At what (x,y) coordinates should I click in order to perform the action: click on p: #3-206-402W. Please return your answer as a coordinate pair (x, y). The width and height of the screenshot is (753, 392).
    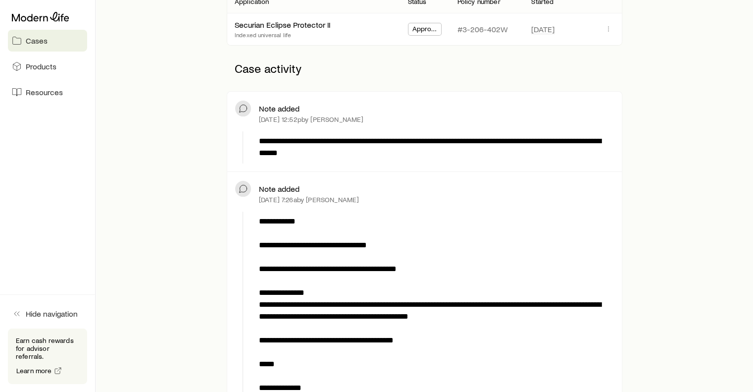
    Looking at the image, I should click on (482, 29).